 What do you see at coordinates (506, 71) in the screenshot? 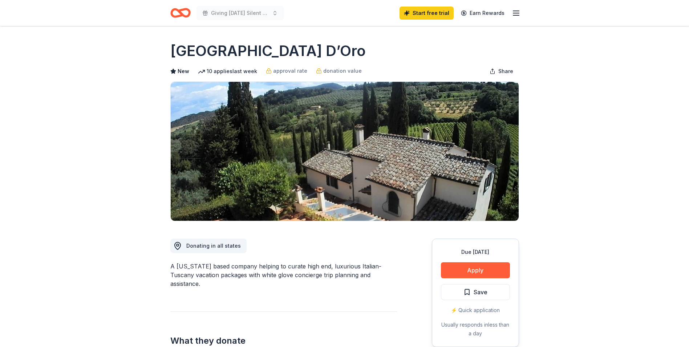
I see `span: Share` at bounding box center [506, 71].